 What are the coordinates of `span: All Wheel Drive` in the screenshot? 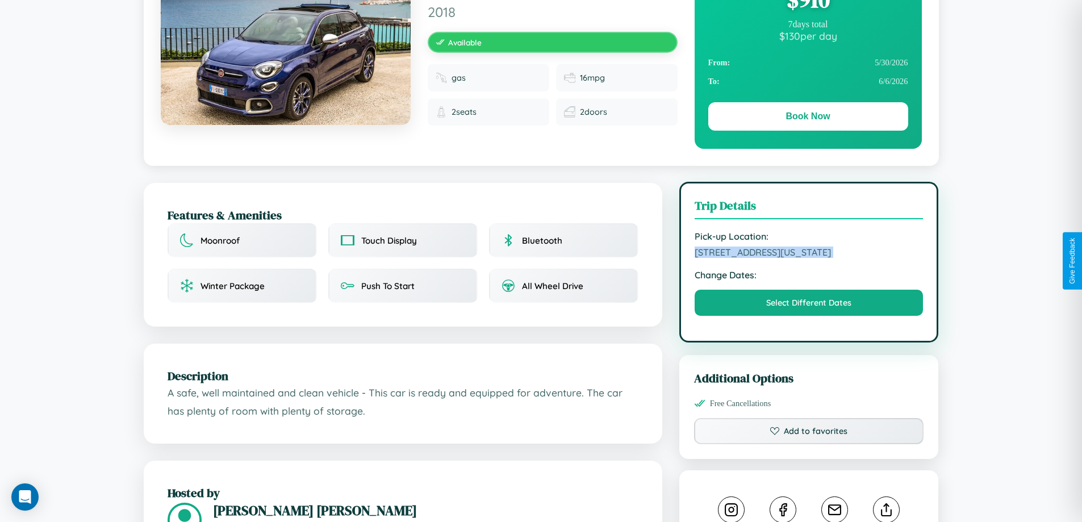 It's located at (553, 286).